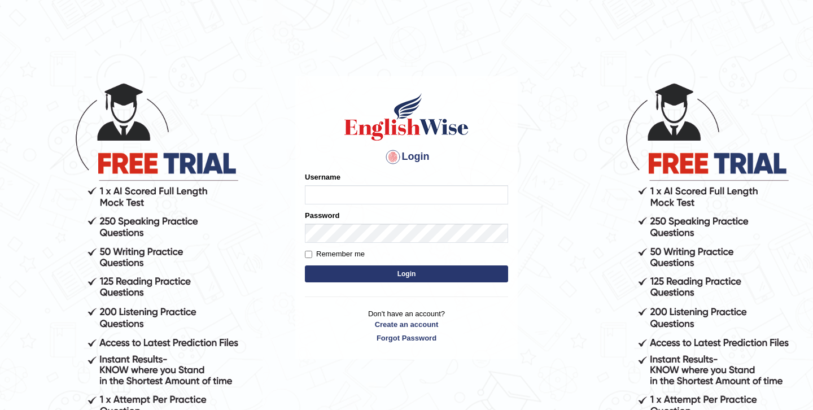 The image size is (813, 410). I want to click on img: Logo of English Wise sign in for intelligent practice with AI, so click(406, 117).